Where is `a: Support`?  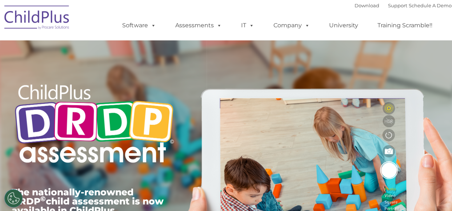 a: Support is located at coordinates (397, 5).